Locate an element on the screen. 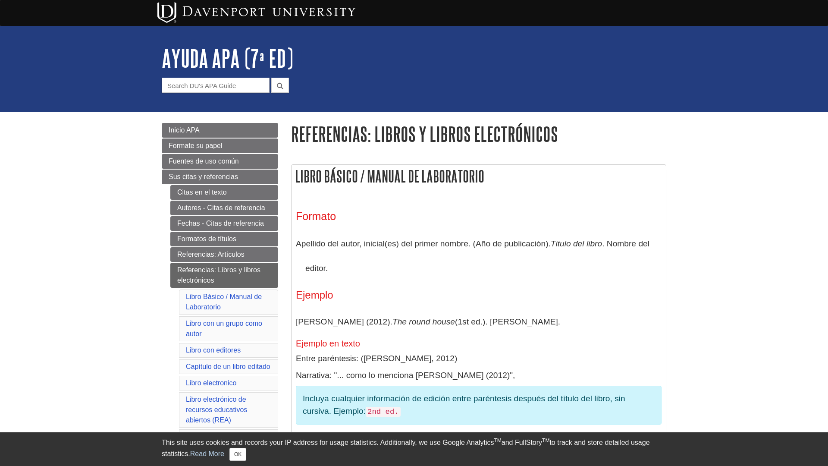 This screenshot has width=828, height=466. a: Read More is located at coordinates (207, 453).